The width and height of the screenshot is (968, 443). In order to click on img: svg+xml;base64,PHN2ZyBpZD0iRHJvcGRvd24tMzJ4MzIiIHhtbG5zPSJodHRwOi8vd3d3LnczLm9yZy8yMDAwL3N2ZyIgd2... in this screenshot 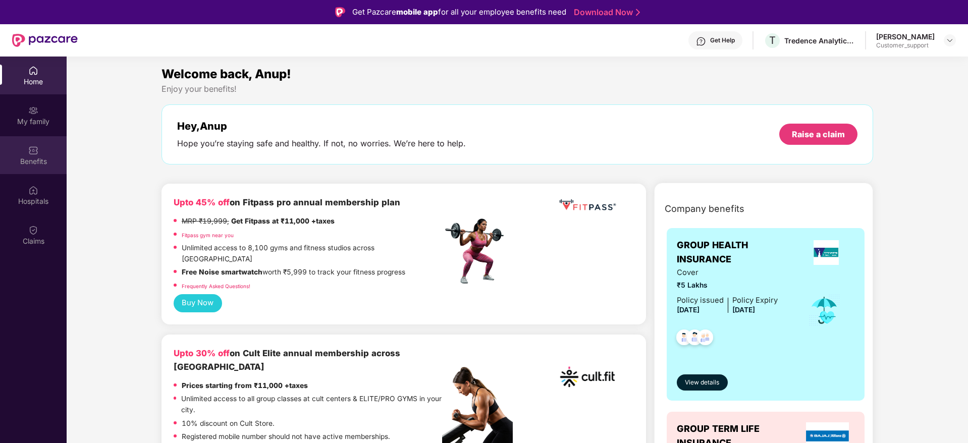, I will do `click(950, 40)`.